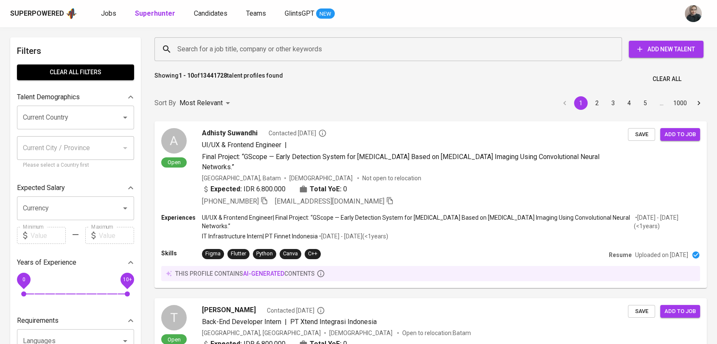 The height and width of the screenshot is (344, 717). Describe the element at coordinates (213, 75) in the screenshot. I see `b: 13441728` at that location.